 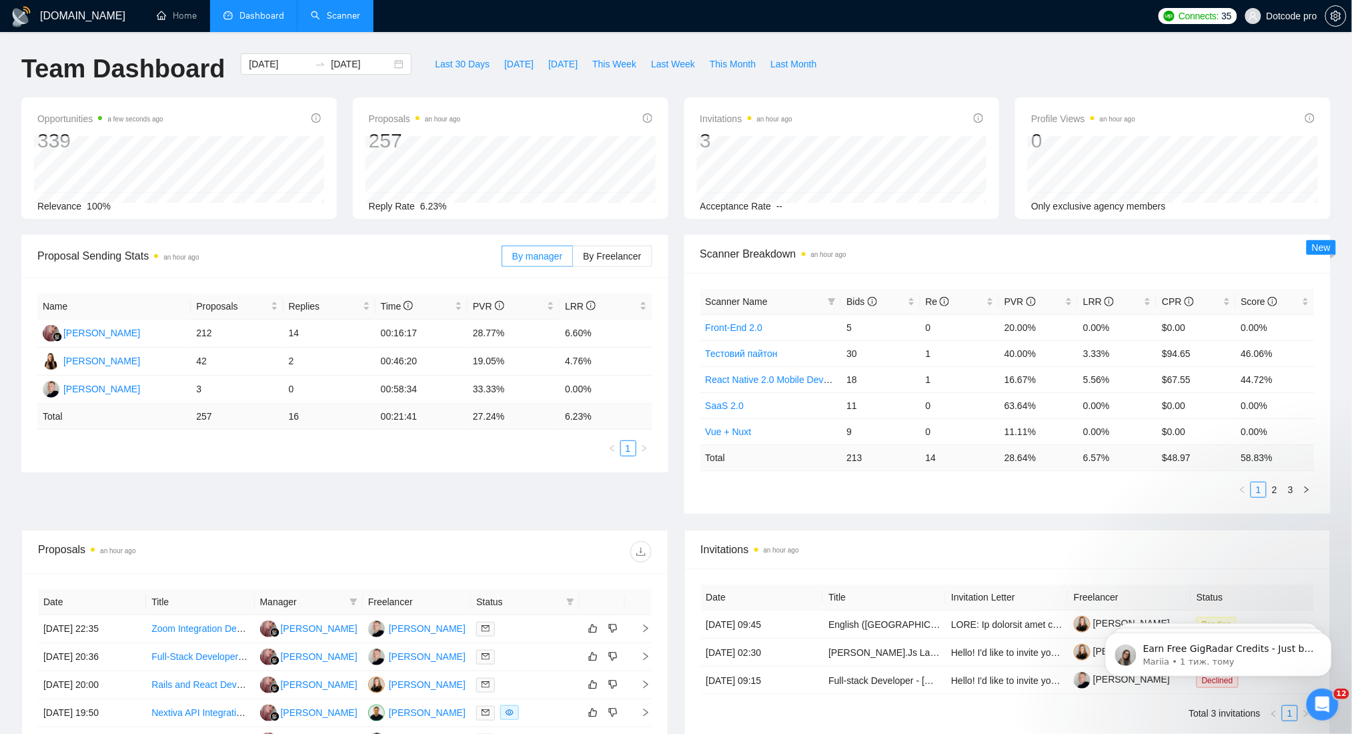 I want to click on span: Dashboard, so click(x=261, y=15).